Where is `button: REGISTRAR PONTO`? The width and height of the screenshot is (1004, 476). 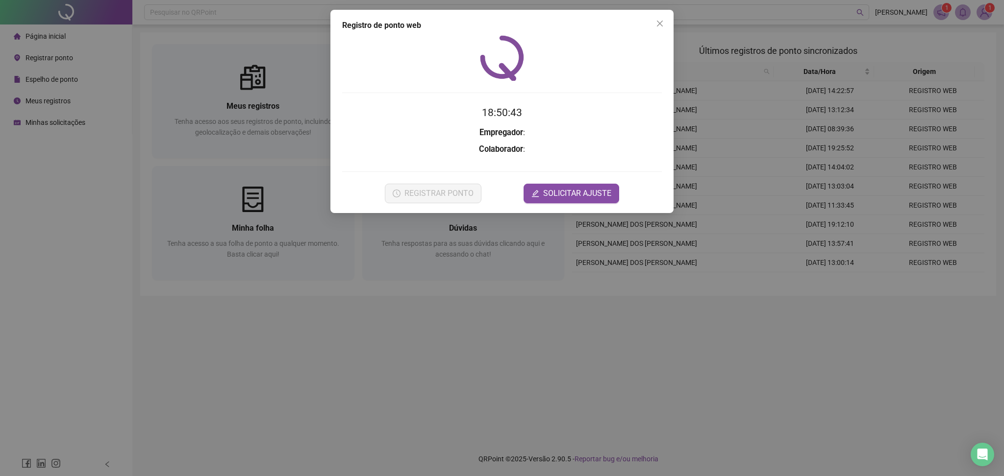
button: REGISTRAR PONTO is located at coordinates (433, 194).